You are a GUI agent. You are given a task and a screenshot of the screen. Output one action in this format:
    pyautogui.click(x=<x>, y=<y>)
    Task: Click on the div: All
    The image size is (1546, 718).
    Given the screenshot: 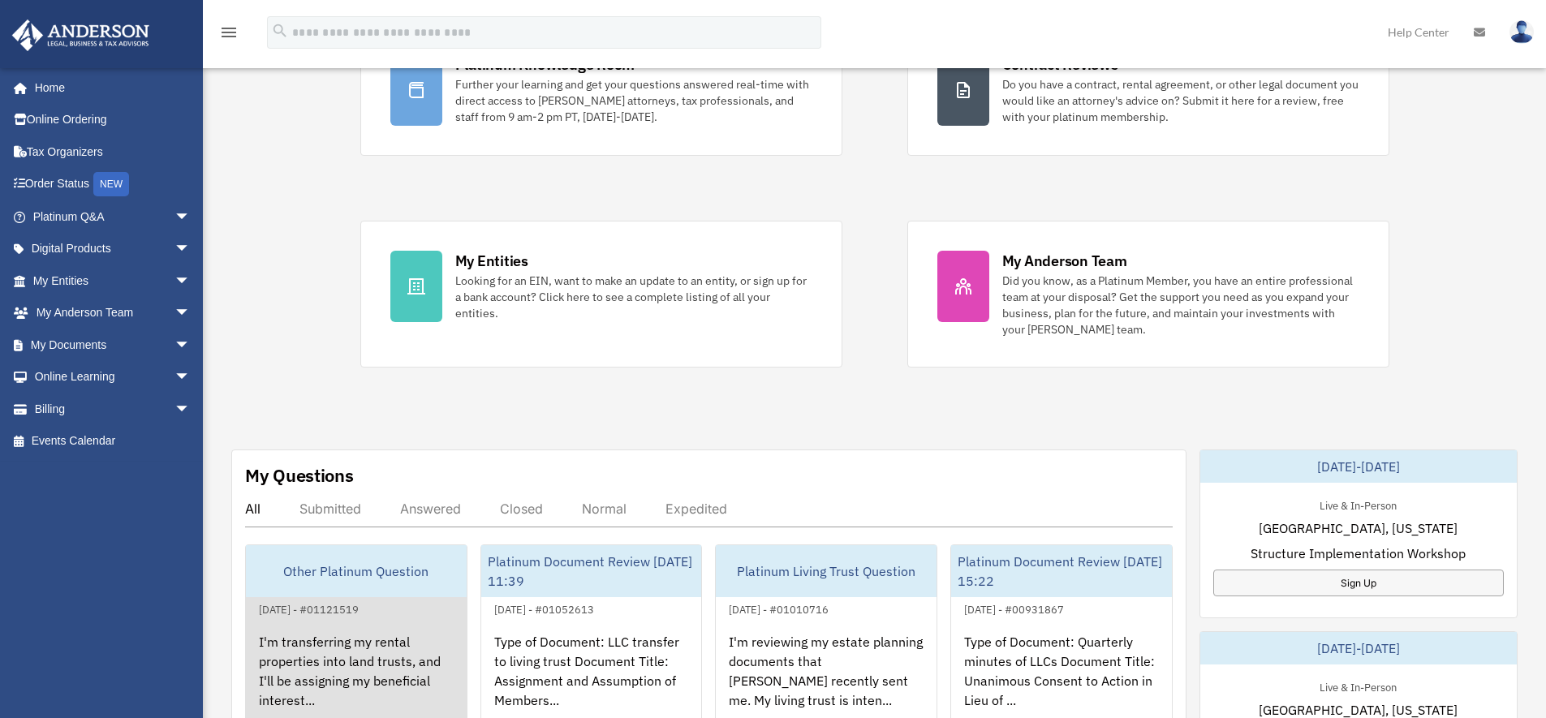 What is the action you would take?
    pyautogui.click(x=252, y=509)
    